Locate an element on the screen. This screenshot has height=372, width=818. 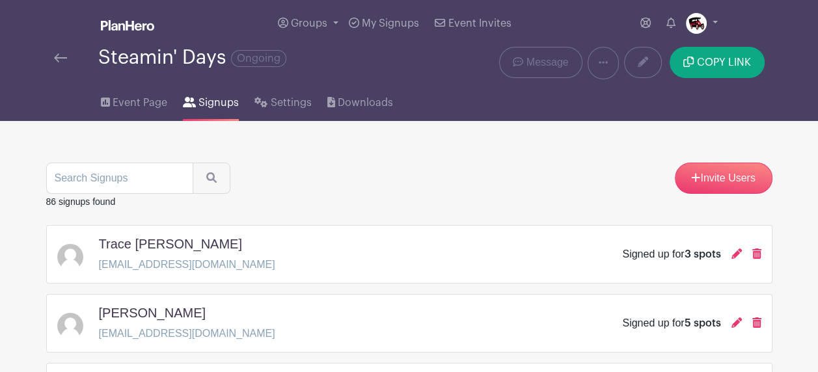
span: Event Invites is located at coordinates (480, 23).